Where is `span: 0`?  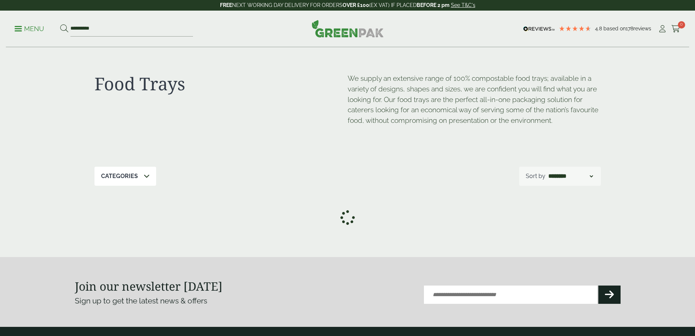 span: 0 is located at coordinates (682, 25).